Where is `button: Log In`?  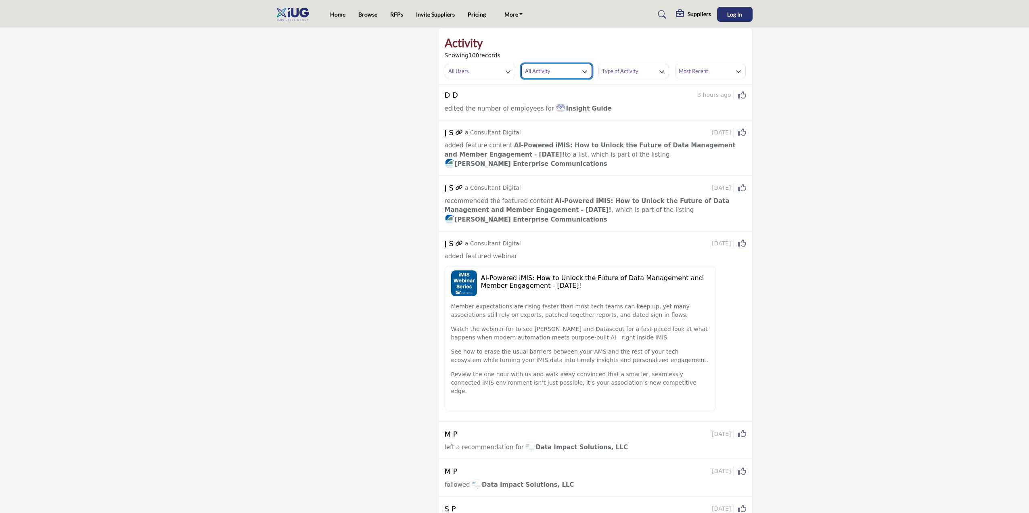
button: Log In is located at coordinates (735, 14).